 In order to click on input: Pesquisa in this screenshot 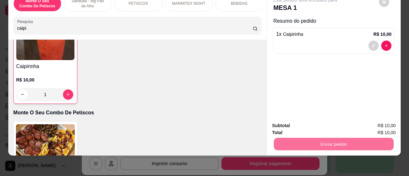, I will do `click(135, 28)`.